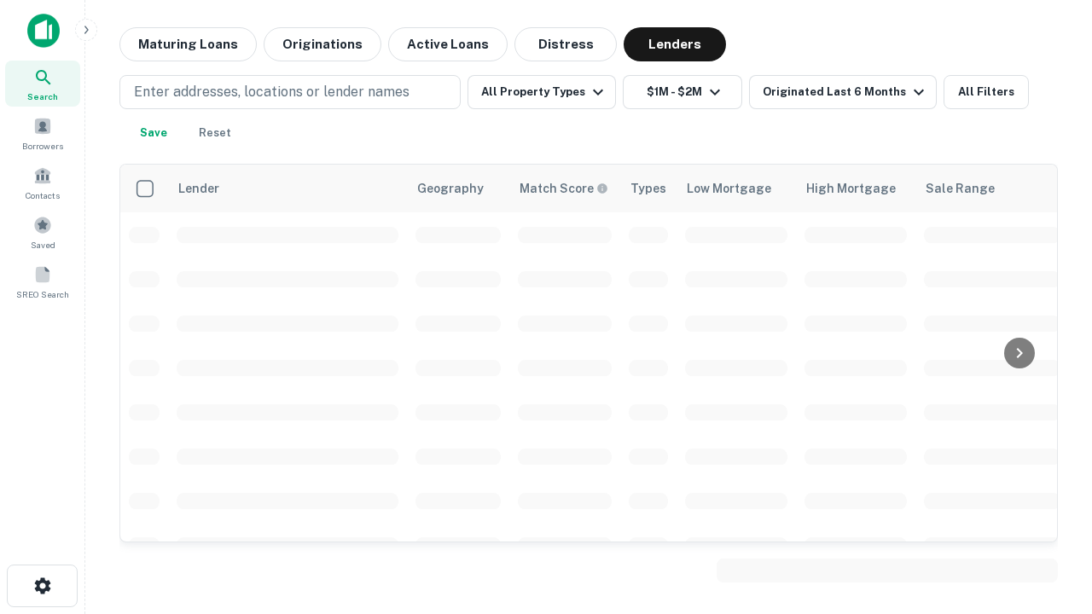 The width and height of the screenshot is (1092, 614). Describe the element at coordinates (562, 188) in the screenshot. I see `h6: Match Score` at that location.